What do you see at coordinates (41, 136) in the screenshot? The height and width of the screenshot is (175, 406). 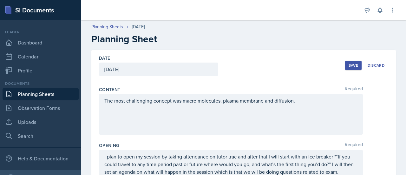 I see `a: Search` at bounding box center [41, 136].